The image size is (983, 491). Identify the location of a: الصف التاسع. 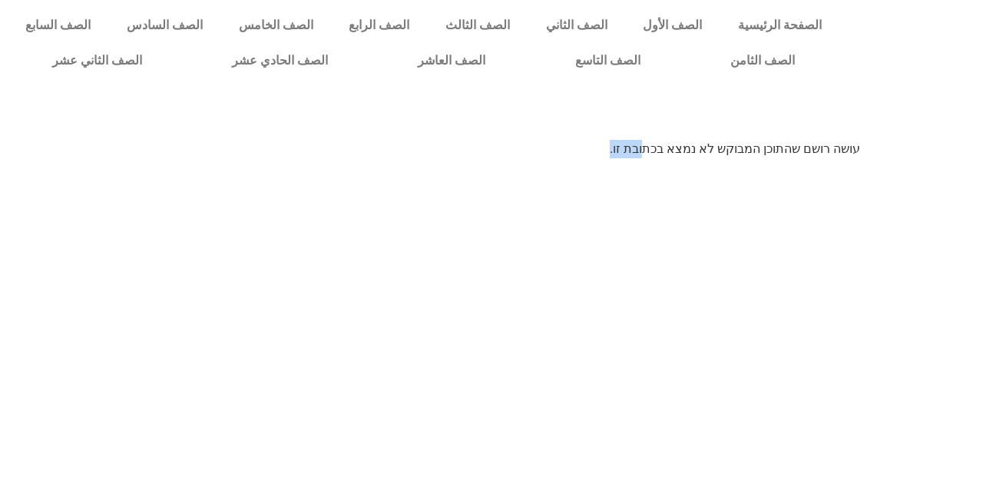
(608, 61).